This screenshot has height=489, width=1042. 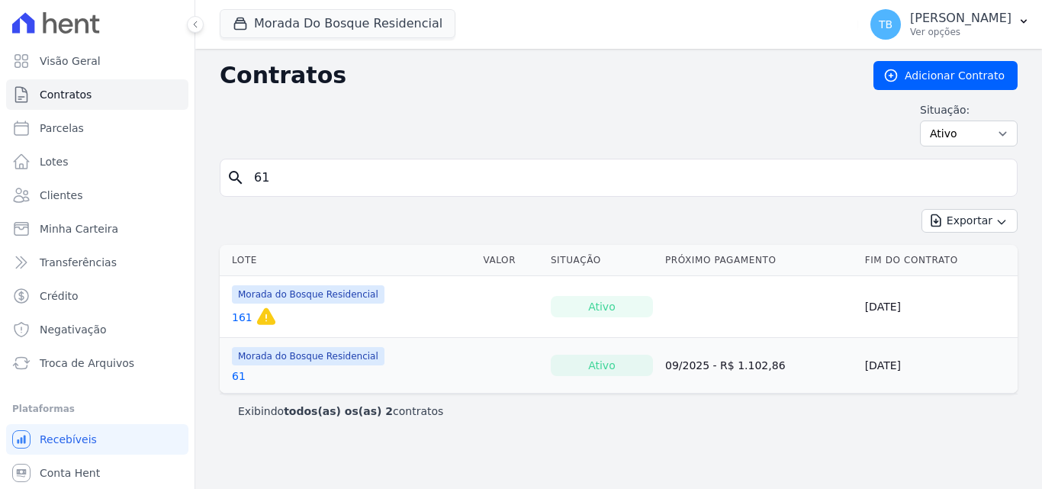 I want to click on span: Lotes, so click(x=54, y=162).